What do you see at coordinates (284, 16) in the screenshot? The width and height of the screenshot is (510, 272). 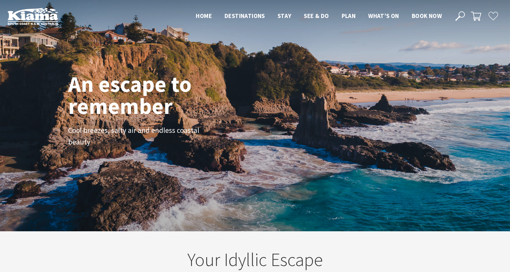 I see `span: Stay` at bounding box center [284, 16].